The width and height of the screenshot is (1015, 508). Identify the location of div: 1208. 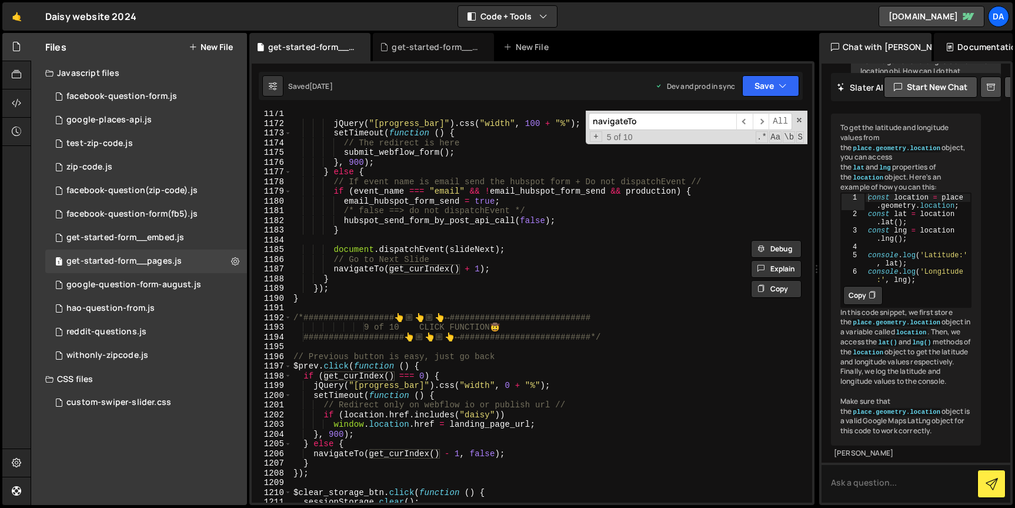
(272, 473).